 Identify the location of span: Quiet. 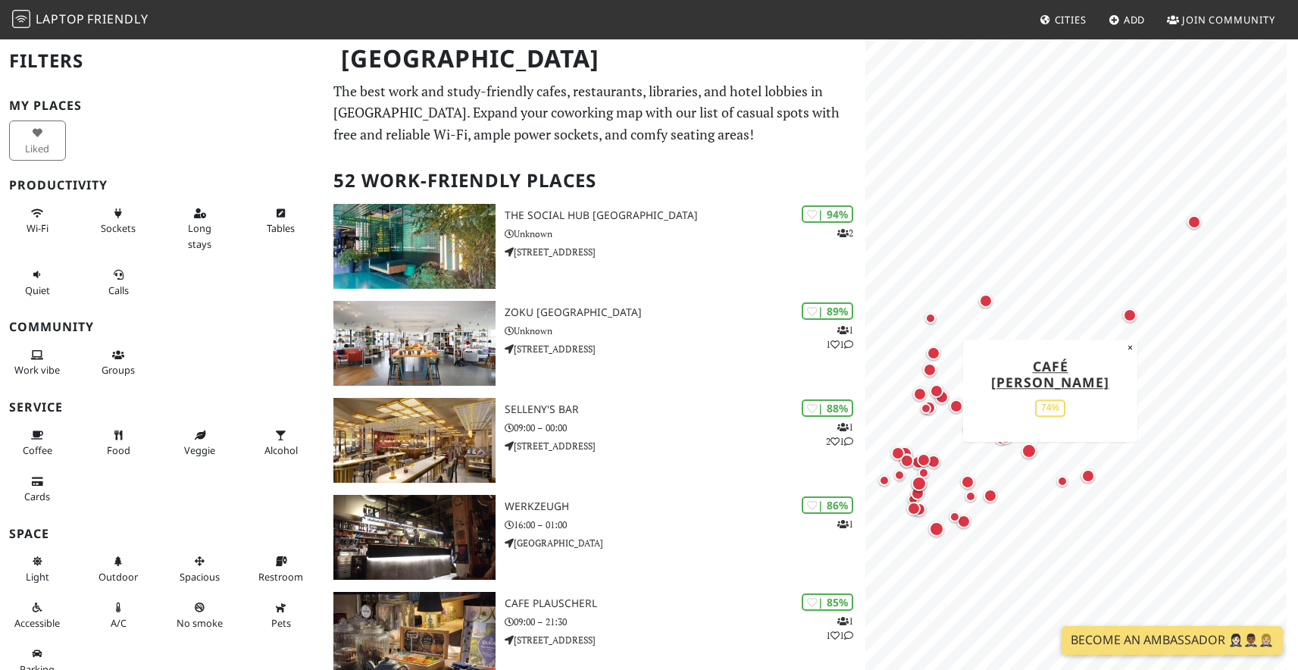
(37, 290).